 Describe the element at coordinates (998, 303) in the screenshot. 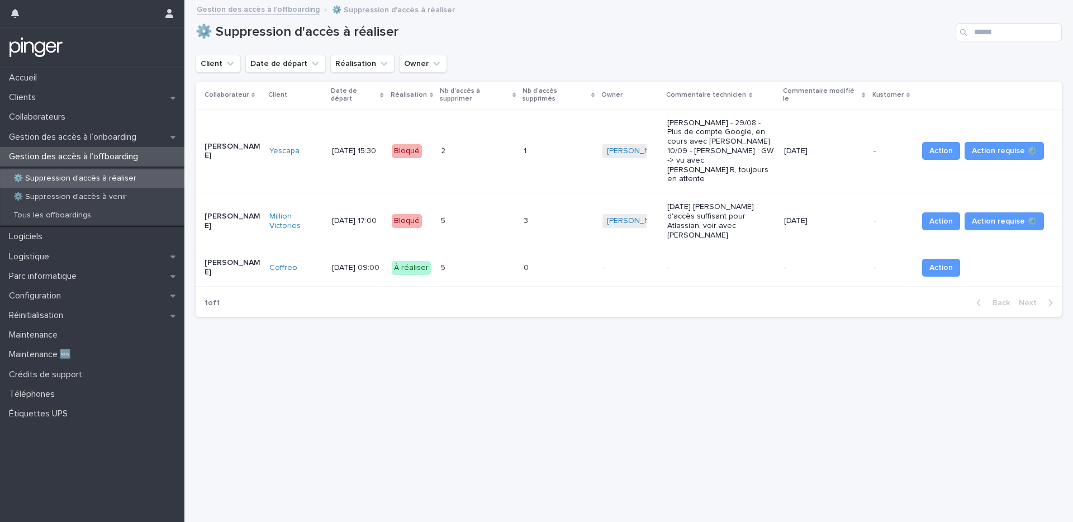

I see `span: Back` at that location.